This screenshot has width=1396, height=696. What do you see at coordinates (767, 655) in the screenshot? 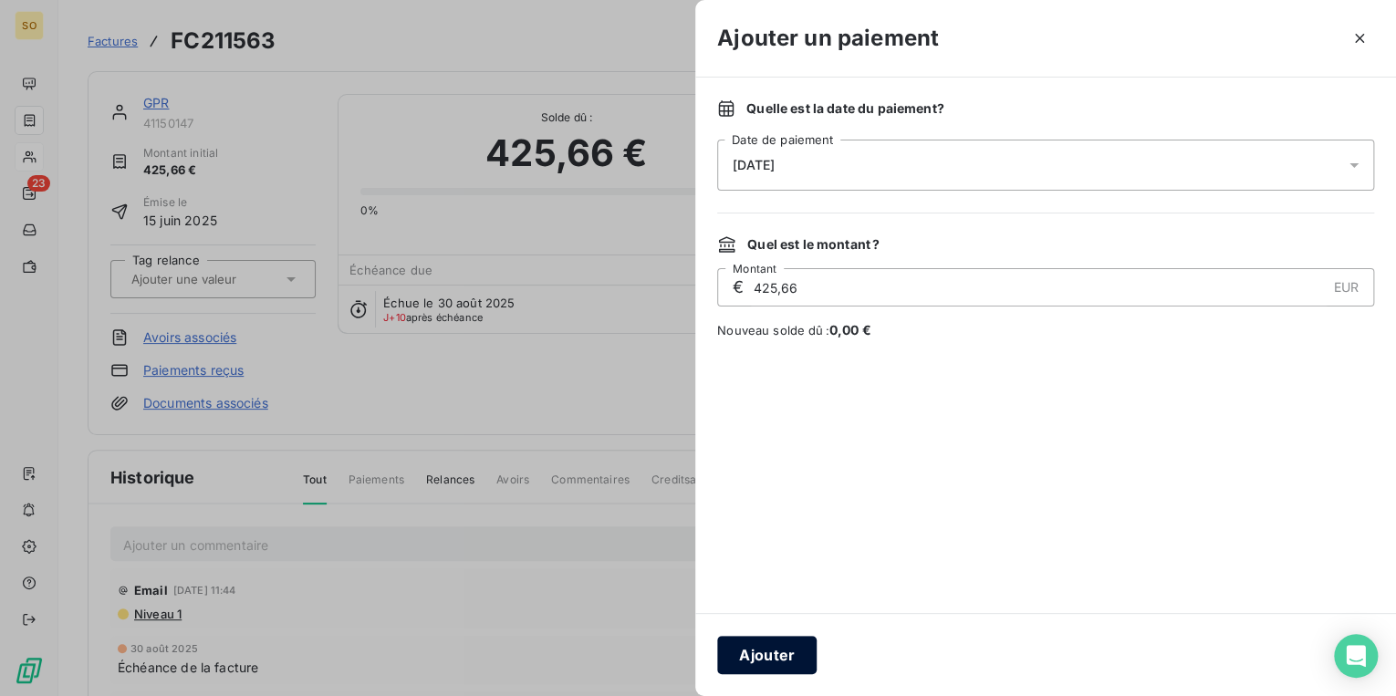
I see `button: Ajouter` at bounding box center [767, 655].